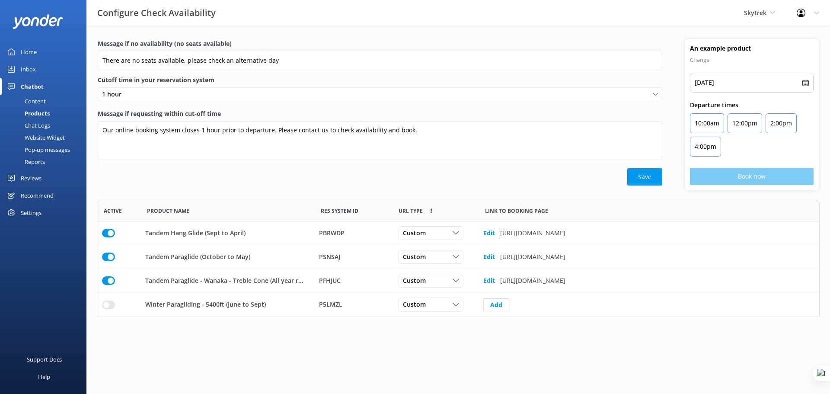 Image resolution: width=830 pixels, height=394 pixels. I want to click on div: grid, so click(458, 269).